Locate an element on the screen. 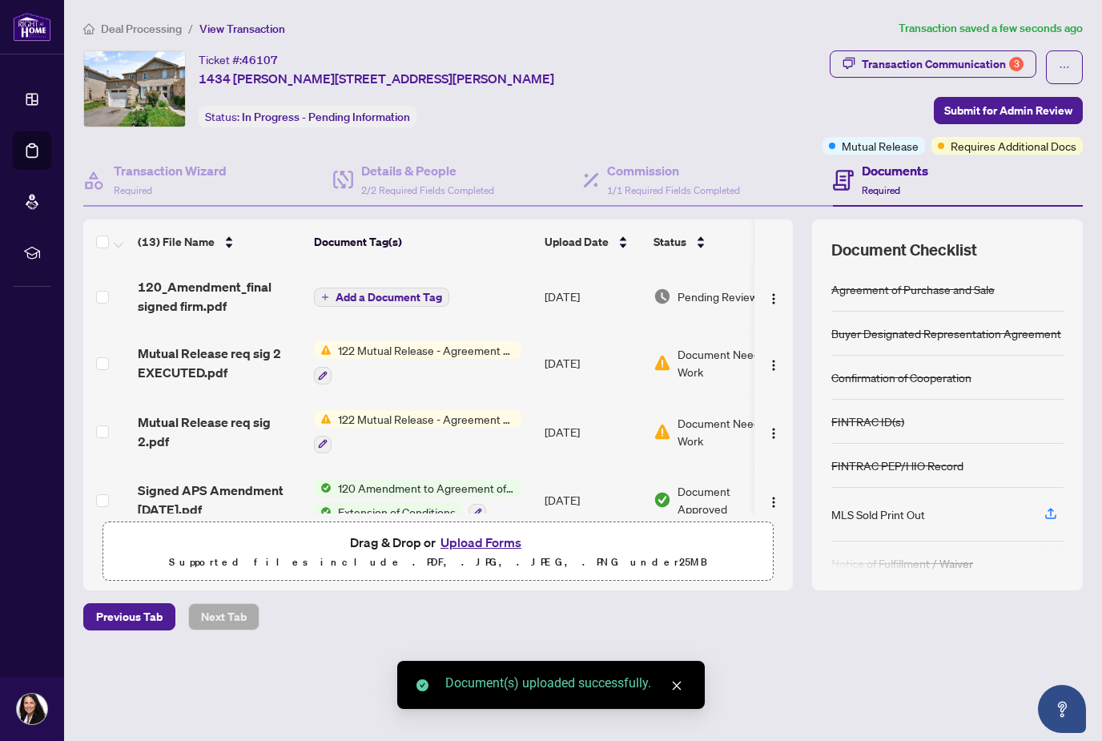 The image size is (1102, 741). span: 120 Amendment to Agreement of Purchase and Sale is located at coordinates (426, 488).